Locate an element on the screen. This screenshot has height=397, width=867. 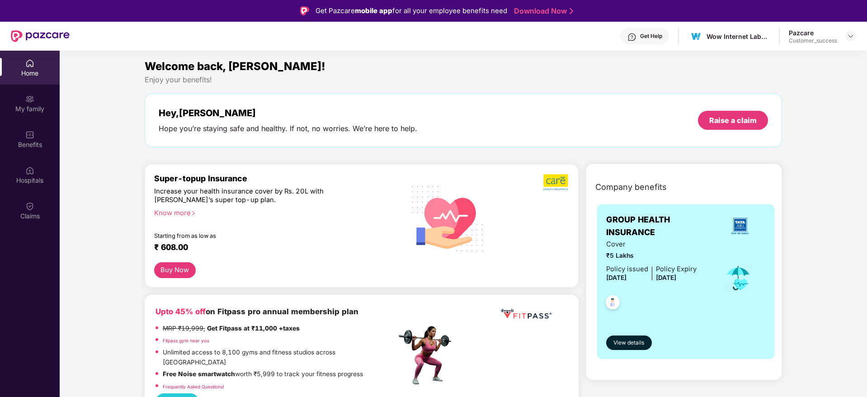
img: Logo is located at coordinates (305, 11).